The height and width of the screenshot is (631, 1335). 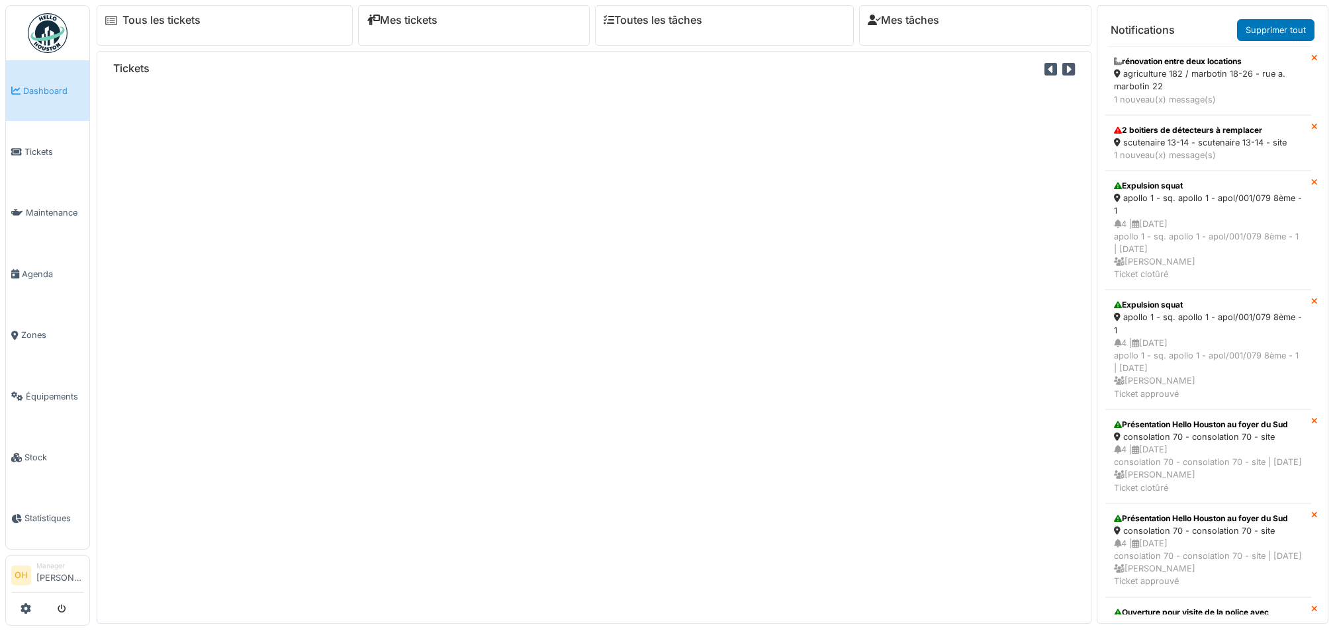 I want to click on div: 2 boitiers de détecteurs à remplacer, so click(x=1208, y=130).